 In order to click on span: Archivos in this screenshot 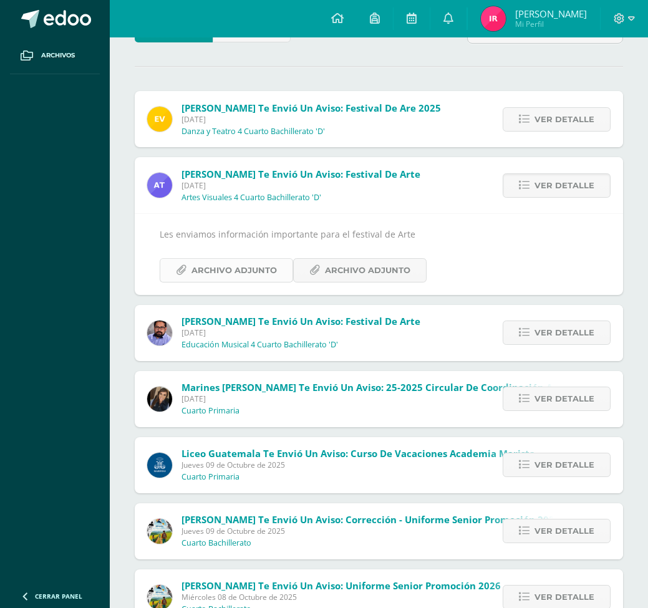, I will do `click(58, 56)`.